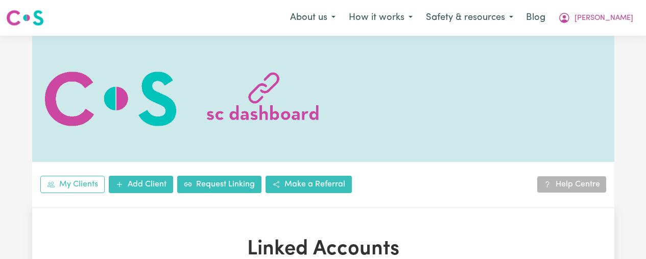 Image resolution: width=646 pixels, height=259 pixels. I want to click on a: Request Linking, so click(219, 184).